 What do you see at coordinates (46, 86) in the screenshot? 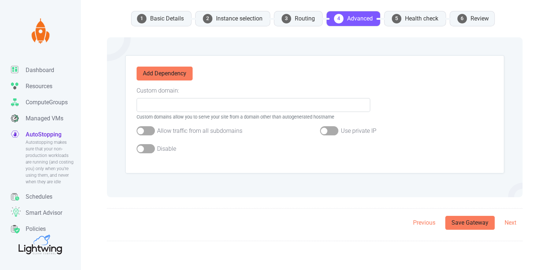
I see `a: Resources` at bounding box center [46, 86].